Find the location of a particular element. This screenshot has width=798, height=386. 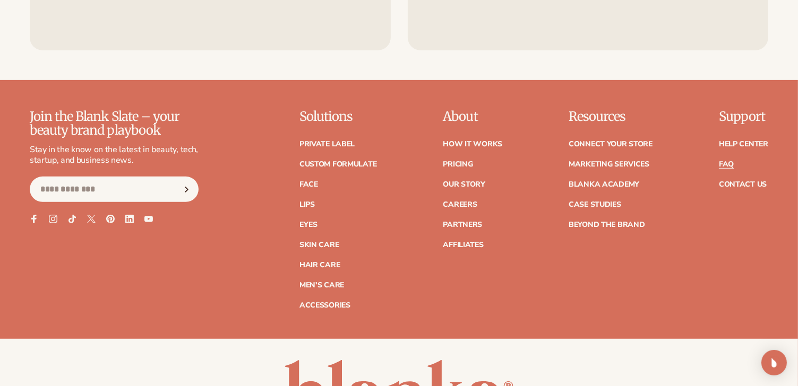

div: Open Intercom Messenger is located at coordinates (774, 363).